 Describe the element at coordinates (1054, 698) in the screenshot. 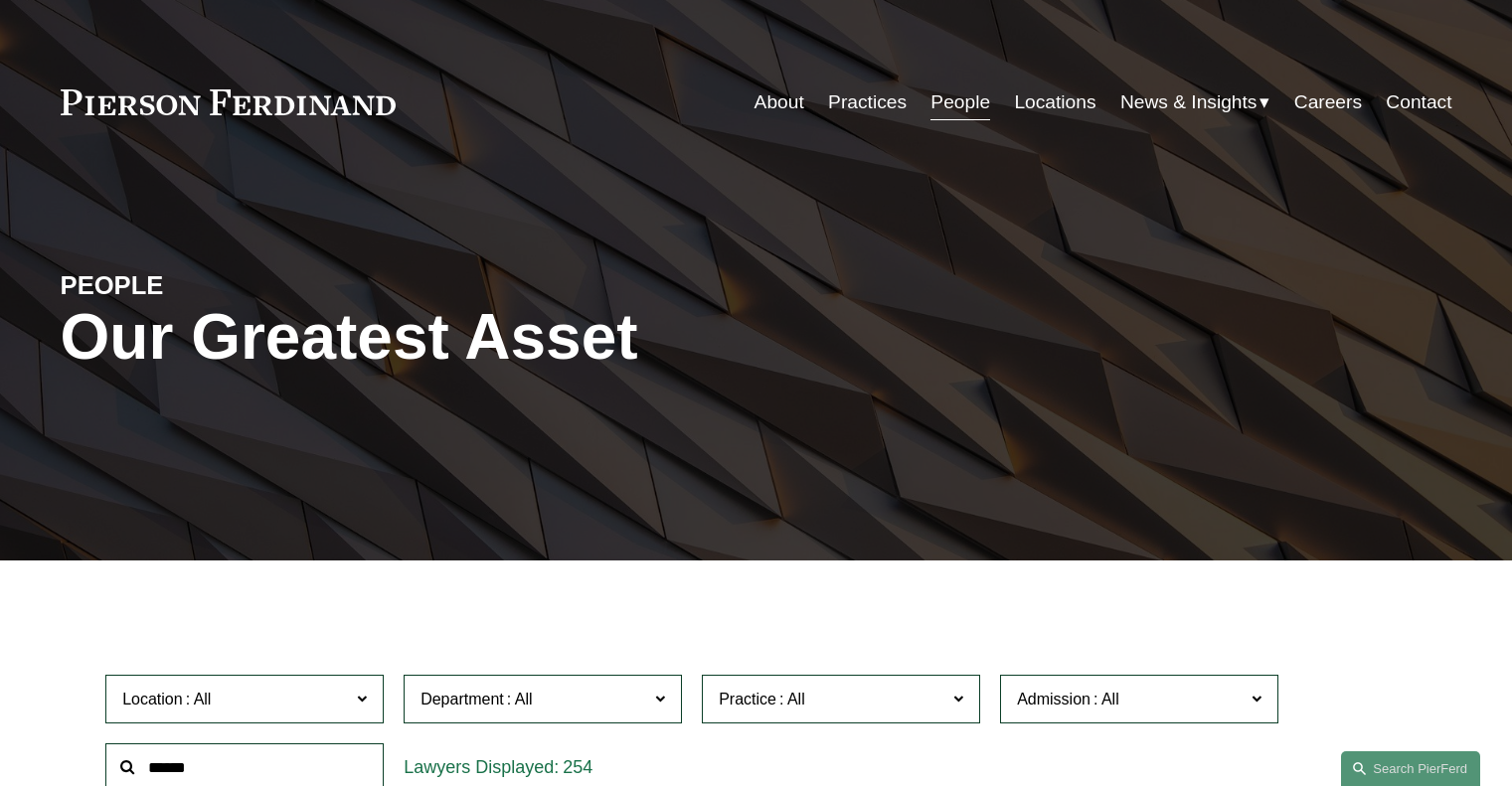

I see `span: Admission` at that location.